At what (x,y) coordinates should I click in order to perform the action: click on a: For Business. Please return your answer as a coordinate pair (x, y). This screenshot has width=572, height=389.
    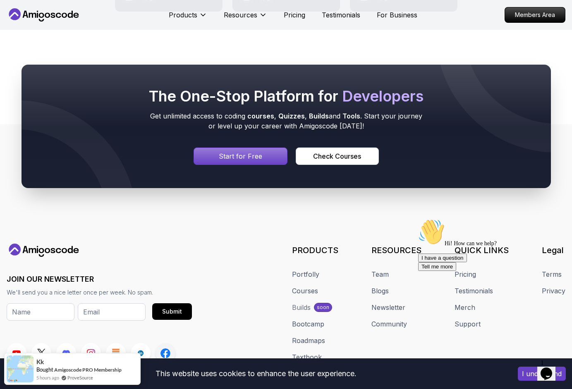
    Looking at the image, I should click on (397, 15).